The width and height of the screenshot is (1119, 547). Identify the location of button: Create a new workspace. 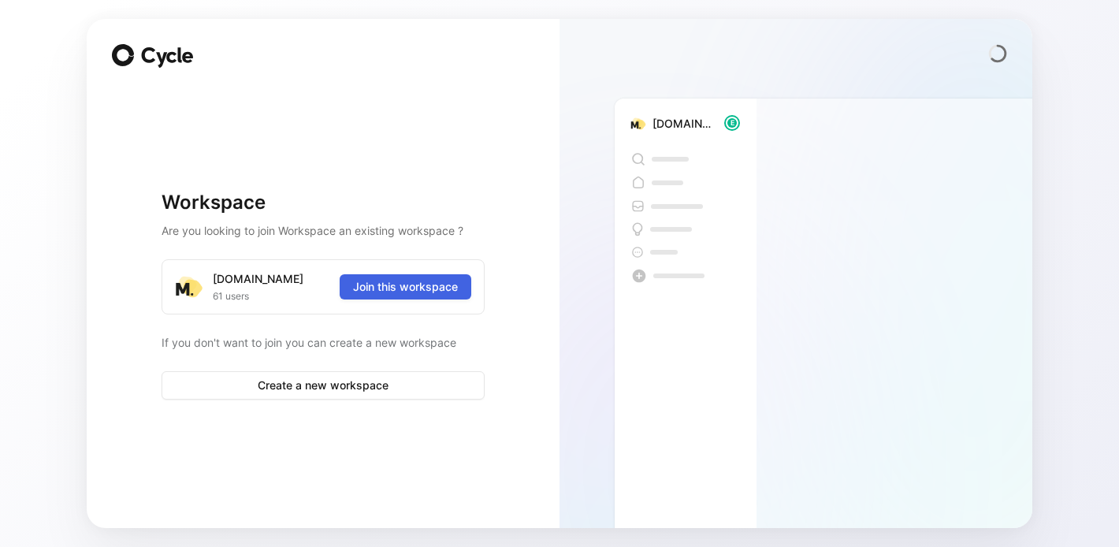
(323, 385).